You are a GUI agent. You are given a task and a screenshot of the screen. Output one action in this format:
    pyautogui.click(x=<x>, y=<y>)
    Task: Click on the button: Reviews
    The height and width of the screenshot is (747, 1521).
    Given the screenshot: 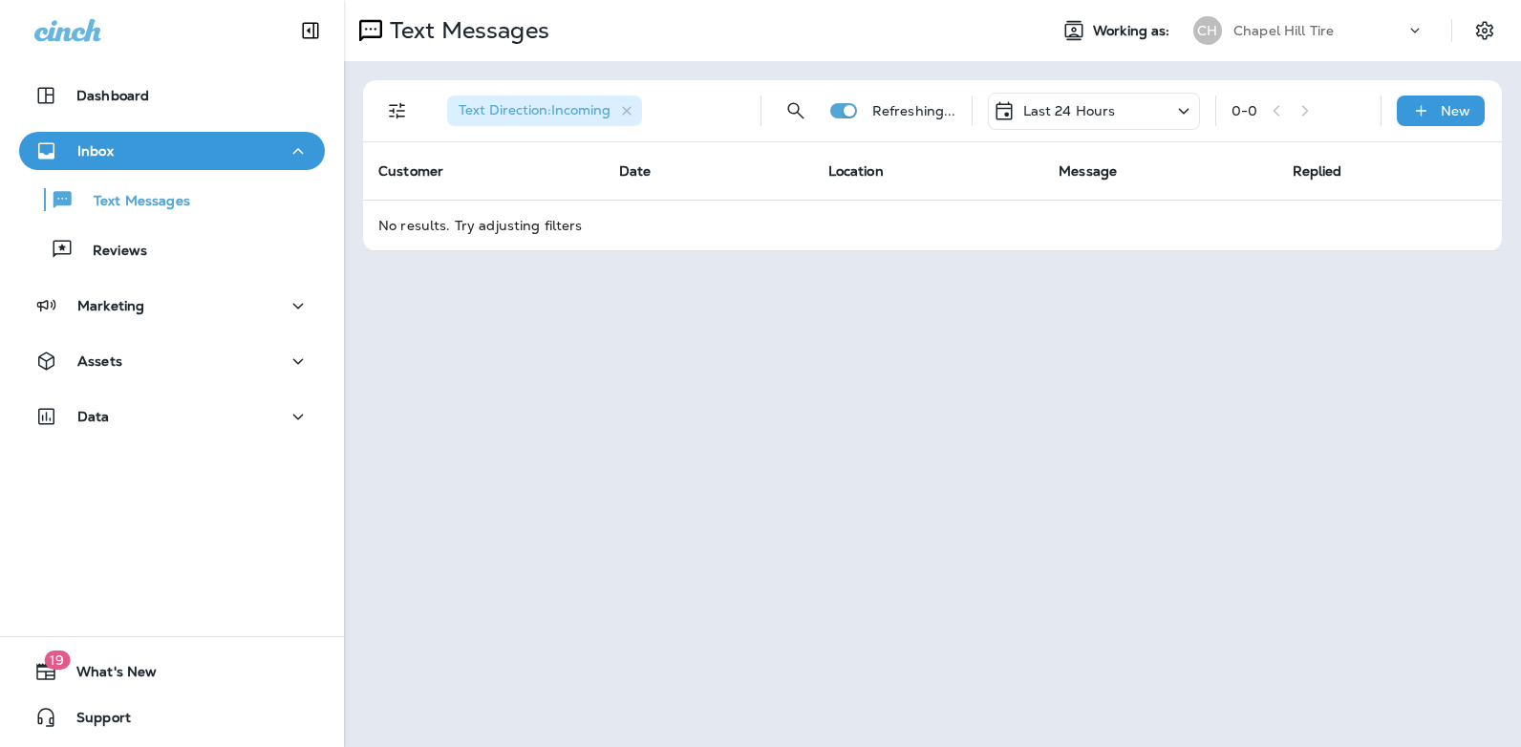 What is the action you would take?
    pyautogui.click(x=172, y=249)
    